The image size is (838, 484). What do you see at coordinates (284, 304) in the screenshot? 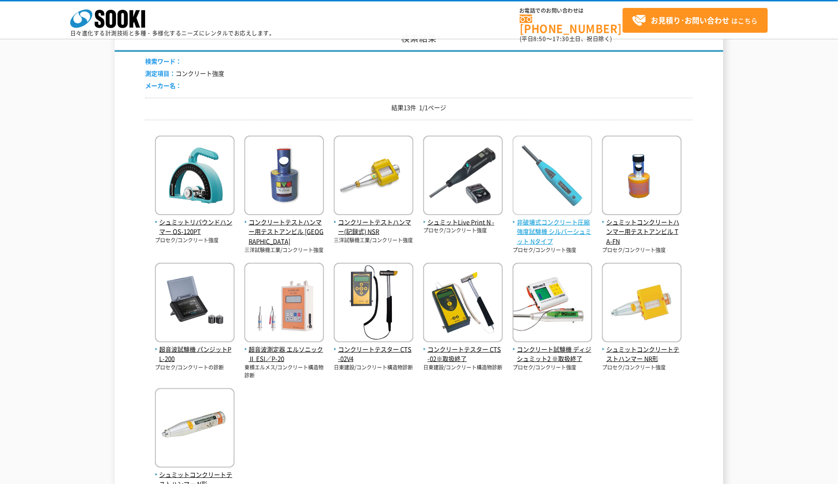
I see `img: エルソニックⅡ ESI／P-20` at bounding box center [284, 304].